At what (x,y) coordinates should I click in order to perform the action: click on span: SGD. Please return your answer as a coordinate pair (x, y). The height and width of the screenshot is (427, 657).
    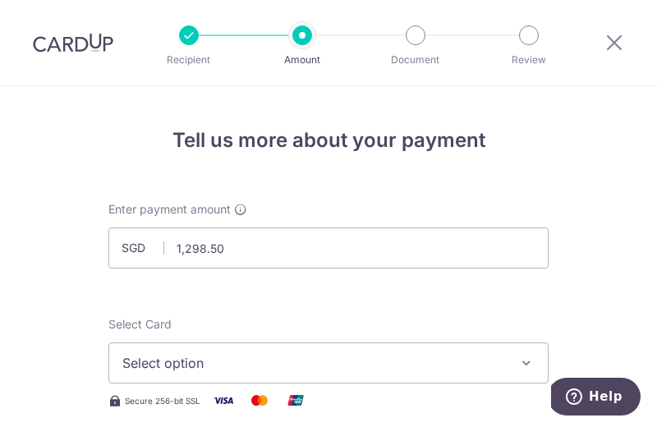
    Looking at the image, I should click on (143, 248).